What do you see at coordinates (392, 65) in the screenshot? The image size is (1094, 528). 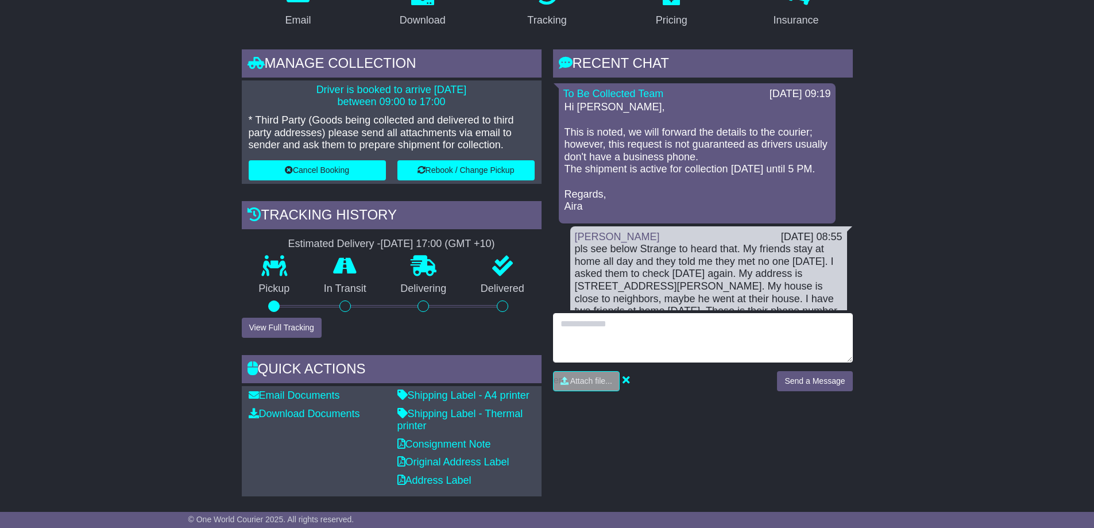 I see `div: Manage collection` at bounding box center [392, 65].